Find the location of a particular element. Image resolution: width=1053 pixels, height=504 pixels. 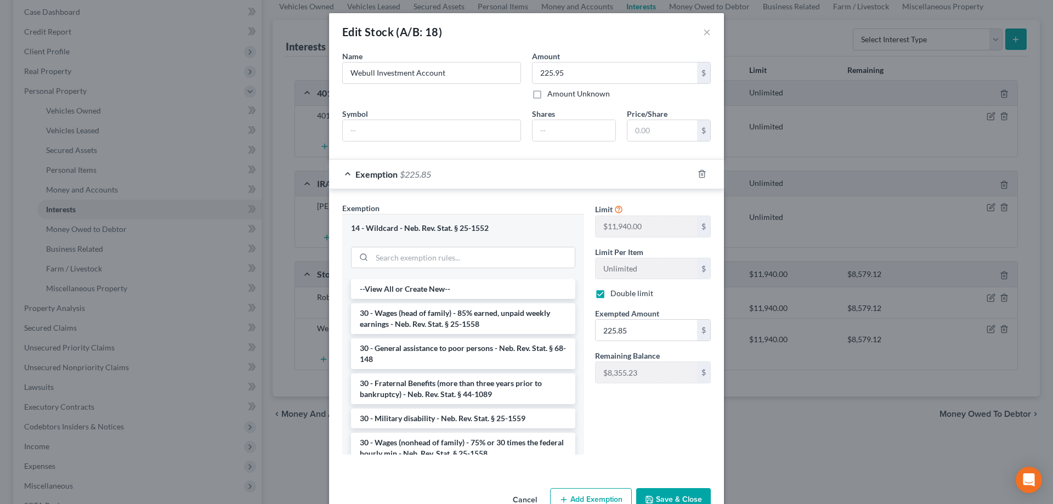

li: 30 - Military disability - Neb. Rev. Stat. § 25-1559 is located at coordinates (463, 419).